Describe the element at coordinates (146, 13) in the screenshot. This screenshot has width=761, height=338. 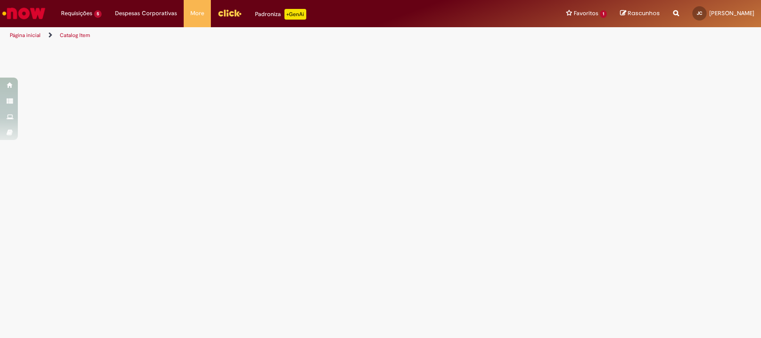
I see `span: Despesas Corporativas` at that location.